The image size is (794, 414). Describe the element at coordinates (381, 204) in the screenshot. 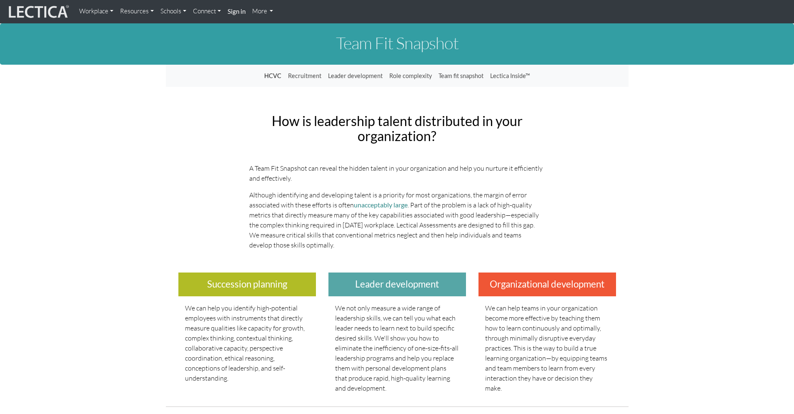

I see `a: unacceptably large` at that location.